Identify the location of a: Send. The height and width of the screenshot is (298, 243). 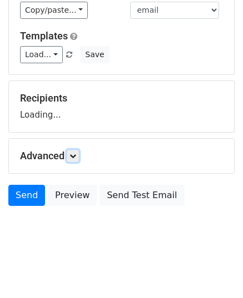
(27, 196).